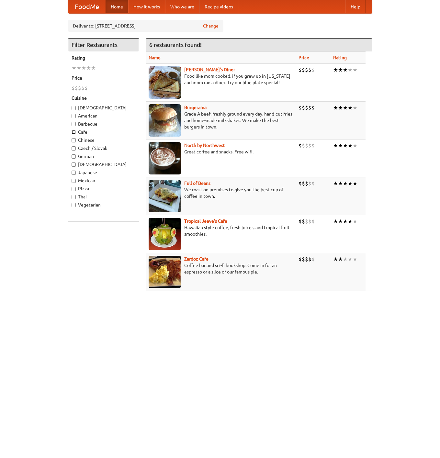  I want to click on input: Chinese, so click(73, 140).